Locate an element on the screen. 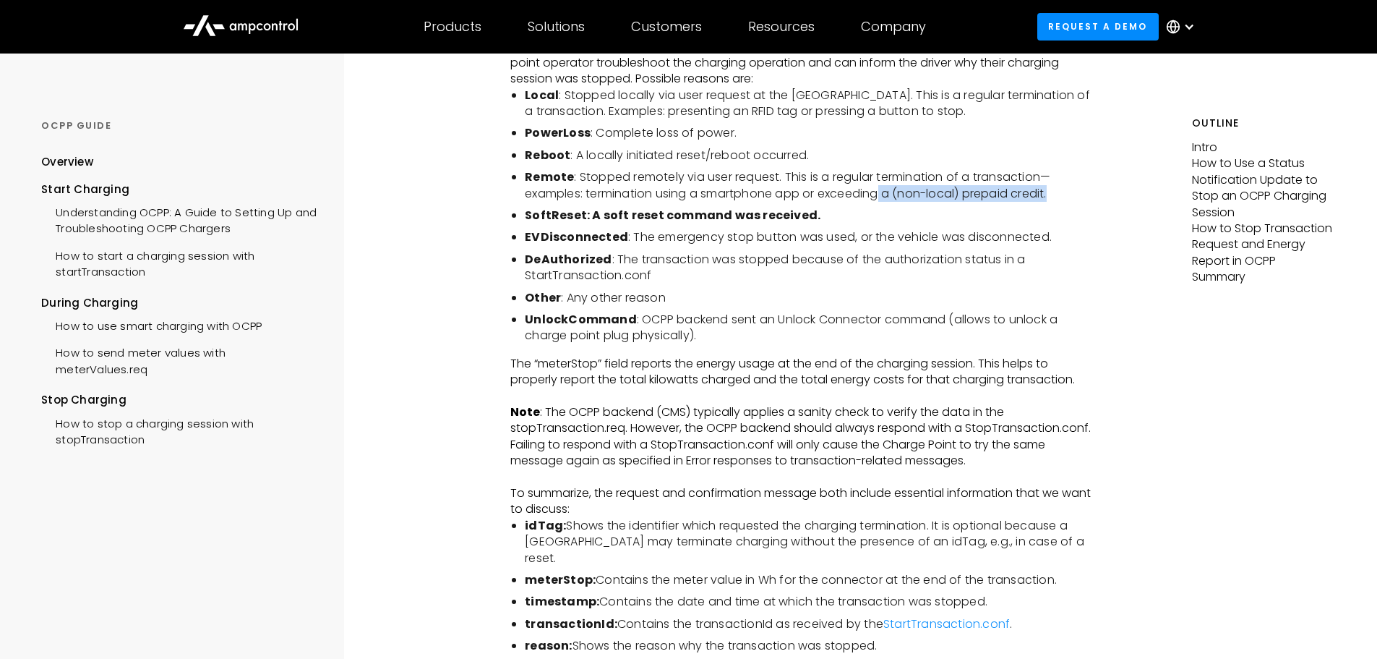 The height and width of the screenshot is (659, 1377). a: StartTransaction.conf is located at coordinates (946, 623).